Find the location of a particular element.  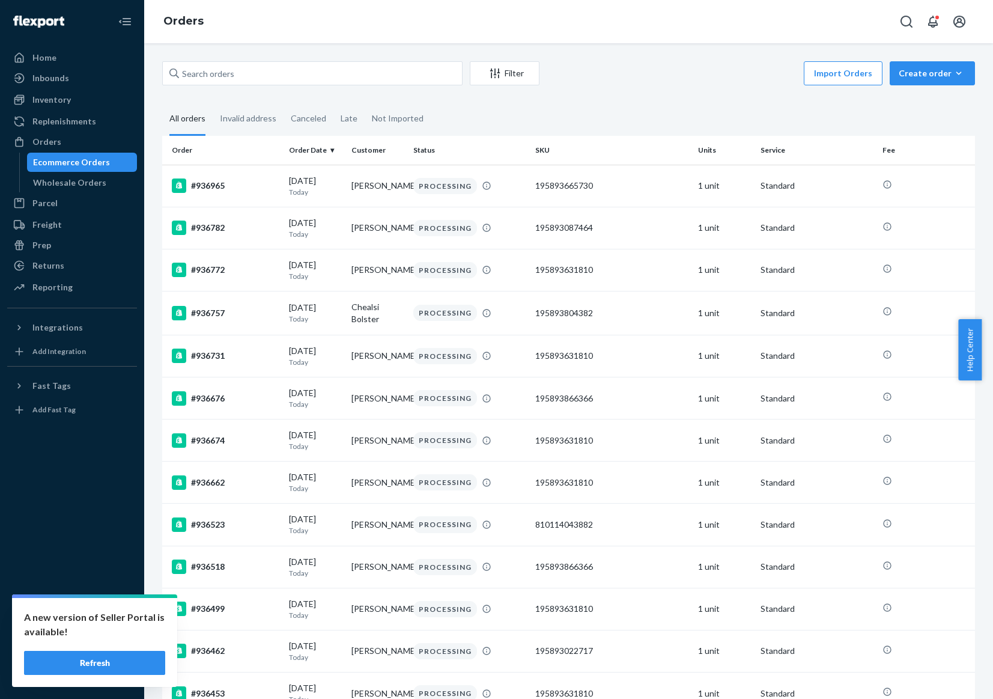

a: Parcel is located at coordinates (72, 203).